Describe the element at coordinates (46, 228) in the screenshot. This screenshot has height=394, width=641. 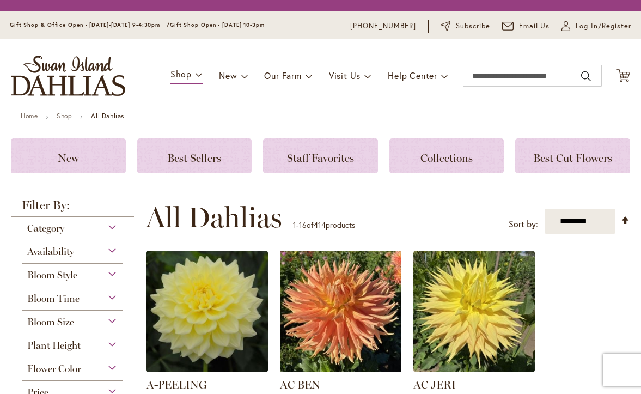
I see `span: Category` at that location.